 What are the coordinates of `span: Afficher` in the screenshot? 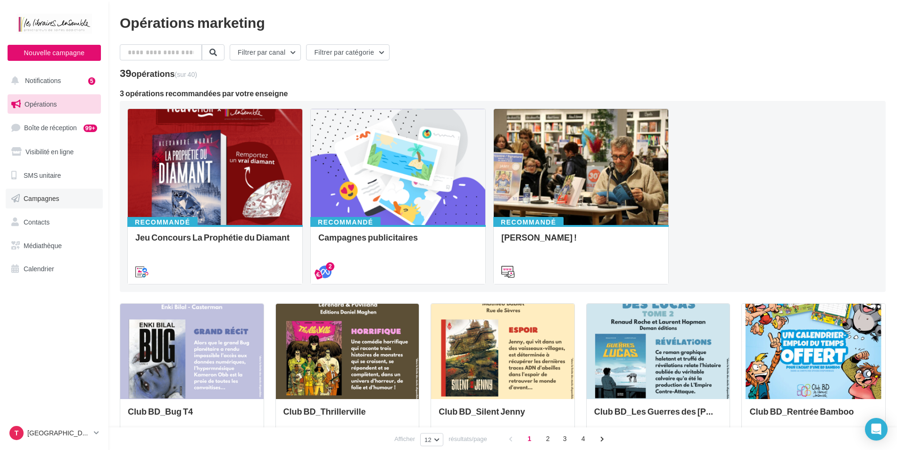 It's located at (404, 438).